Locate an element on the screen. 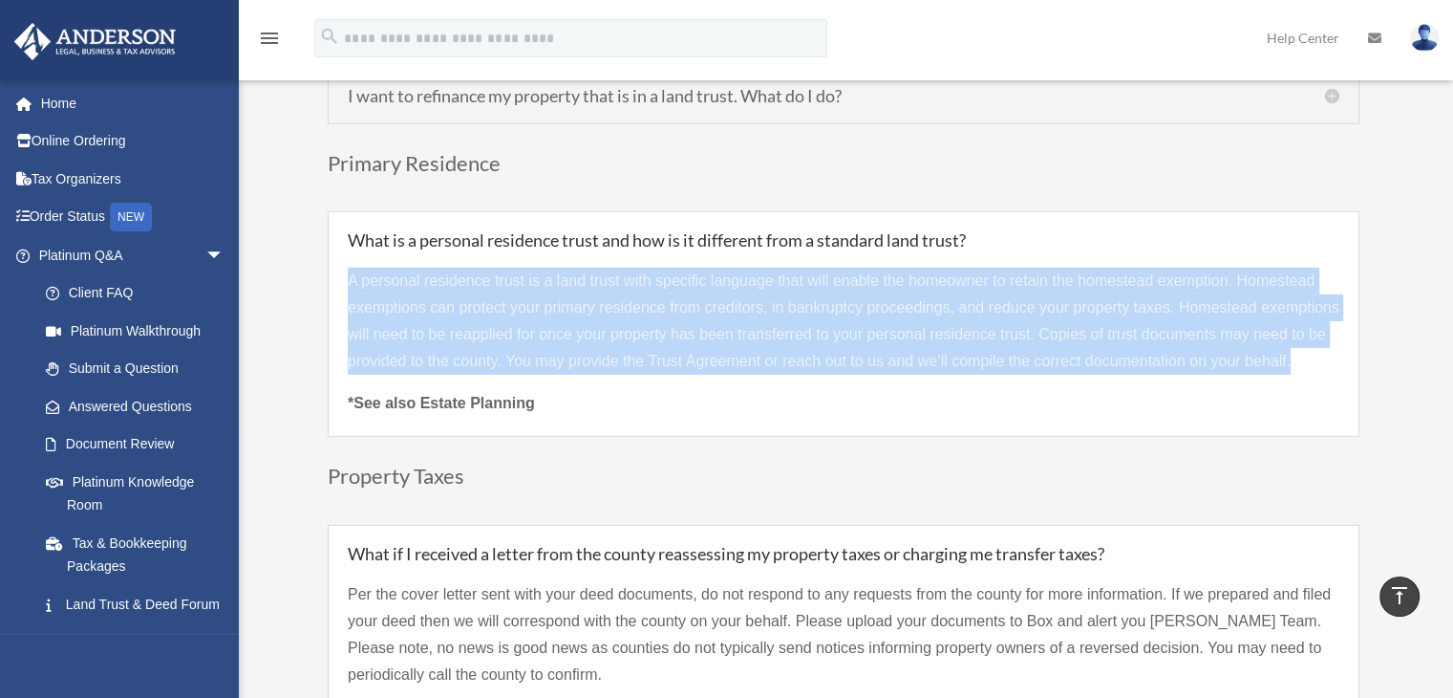 This screenshot has width=1453, height=698. h5: I want to refinance my property that is in a land trust. What do I do? is located at coordinates (844, 96).